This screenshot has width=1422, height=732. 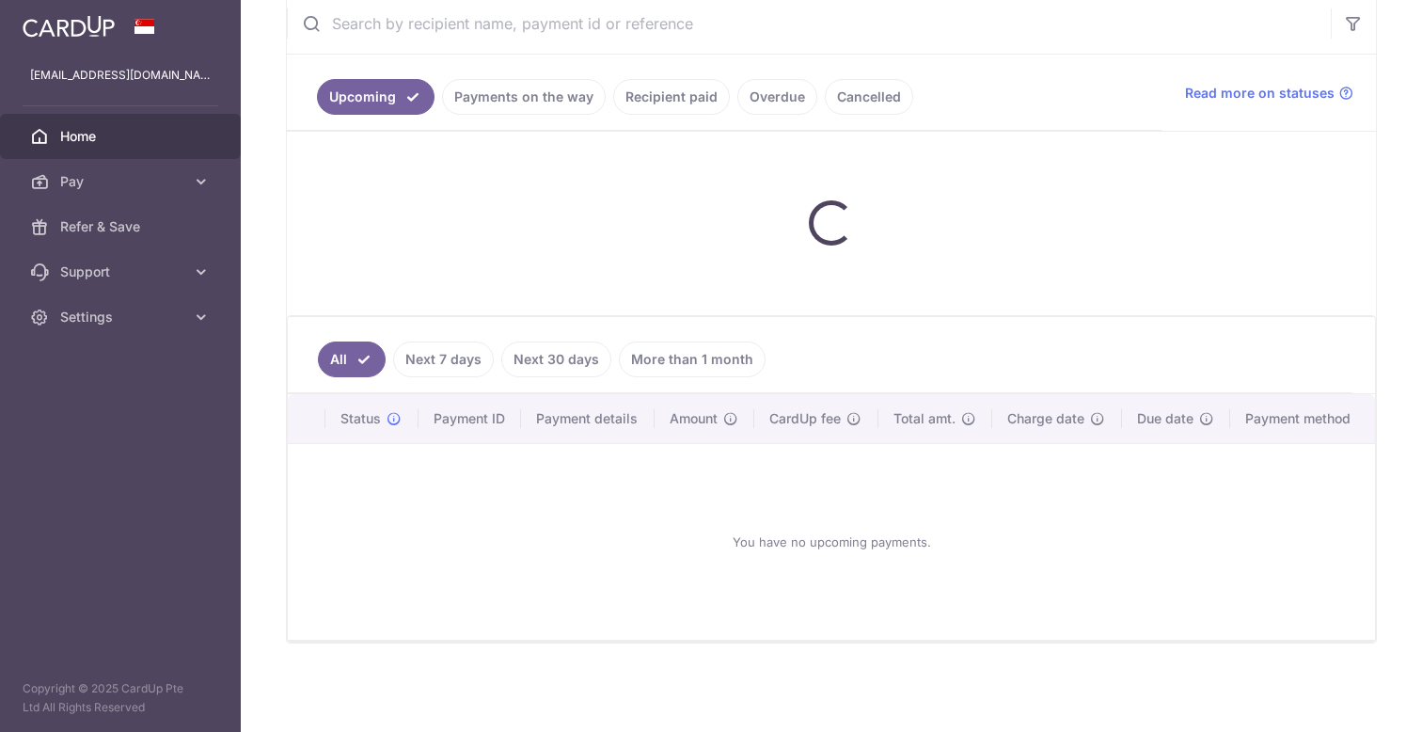 I want to click on i: The amount your recipient will receive & The GST (if applicable) amount provided by you that your..., so click(x=731, y=419).